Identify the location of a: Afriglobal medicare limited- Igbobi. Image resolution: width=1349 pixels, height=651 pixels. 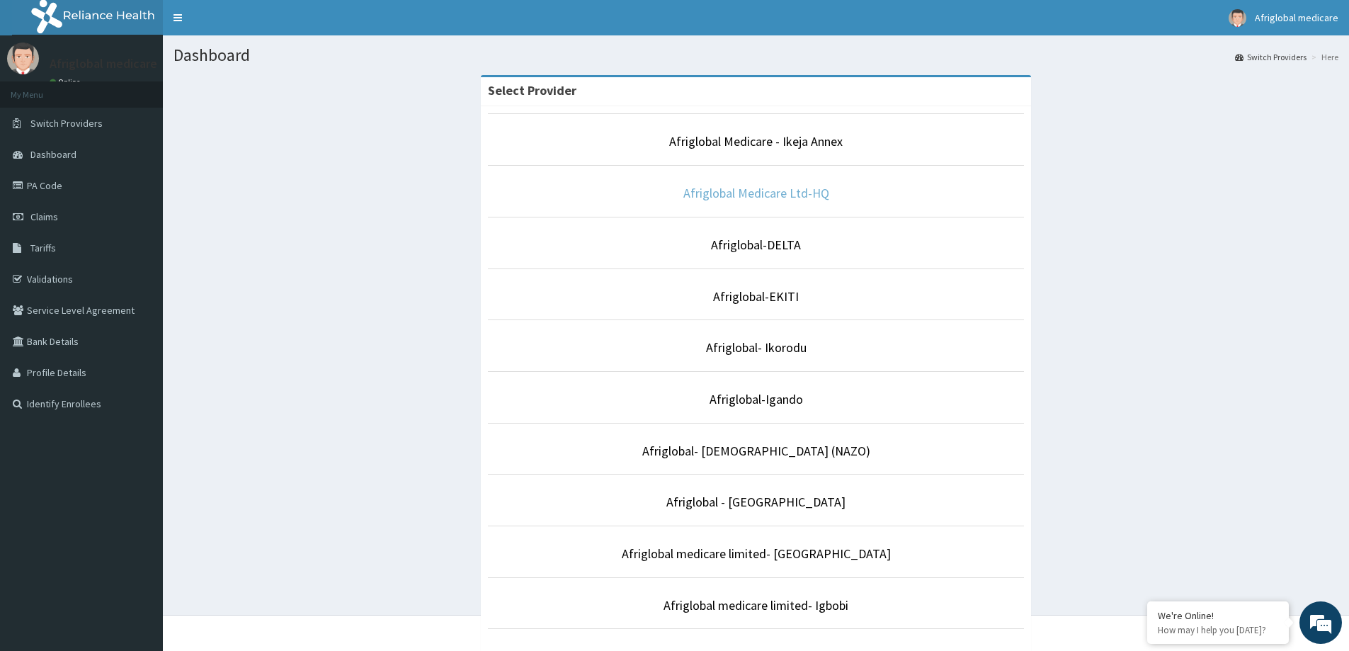
(756, 605).